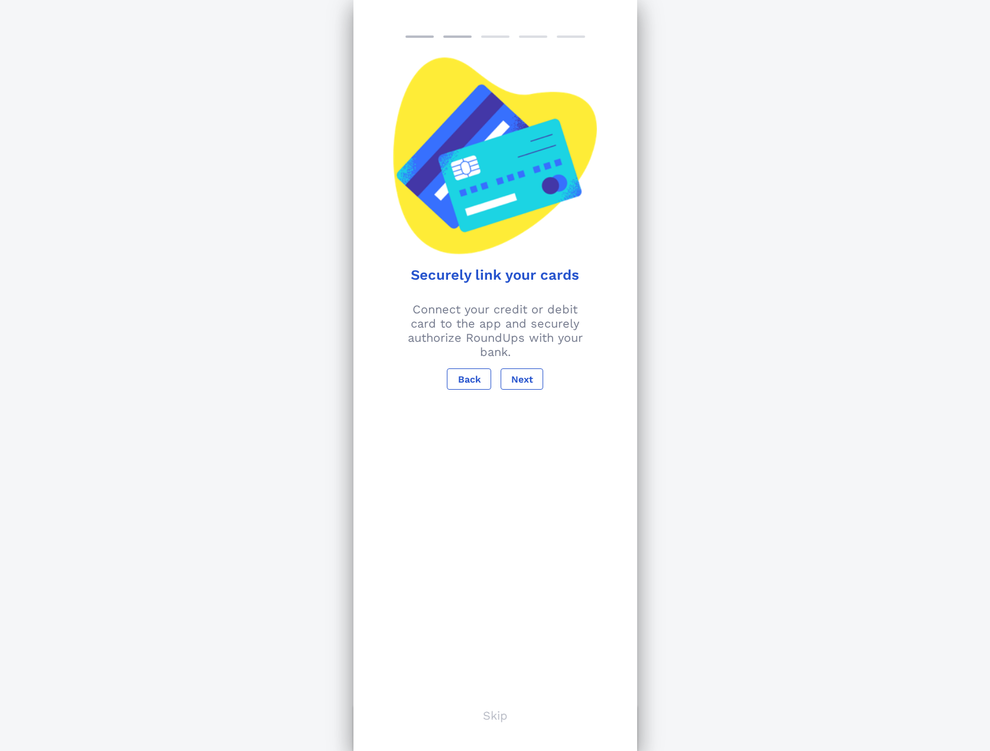 Image resolution: width=990 pixels, height=751 pixels. I want to click on span: Back, so click(469, 379).